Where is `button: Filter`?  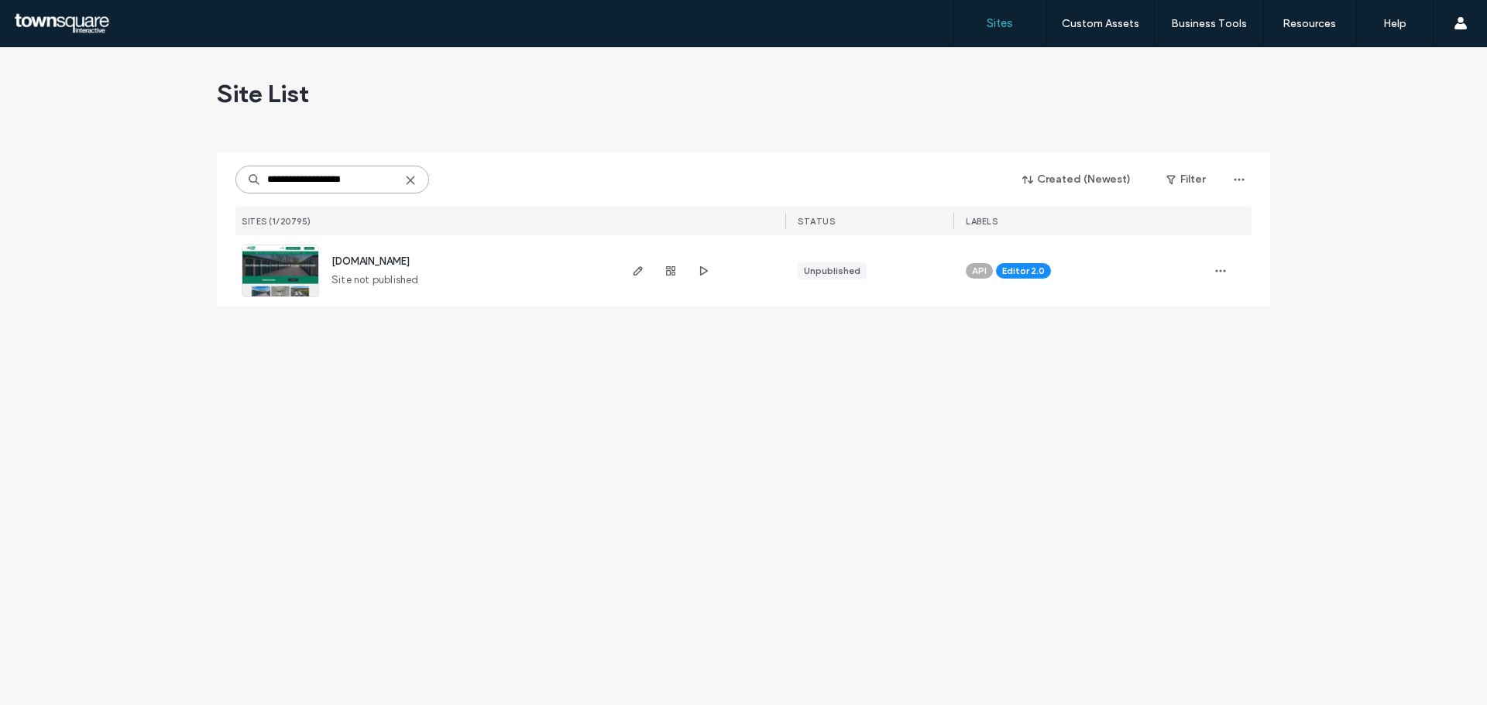 button: Filter is located at coordinates (1185, 180).